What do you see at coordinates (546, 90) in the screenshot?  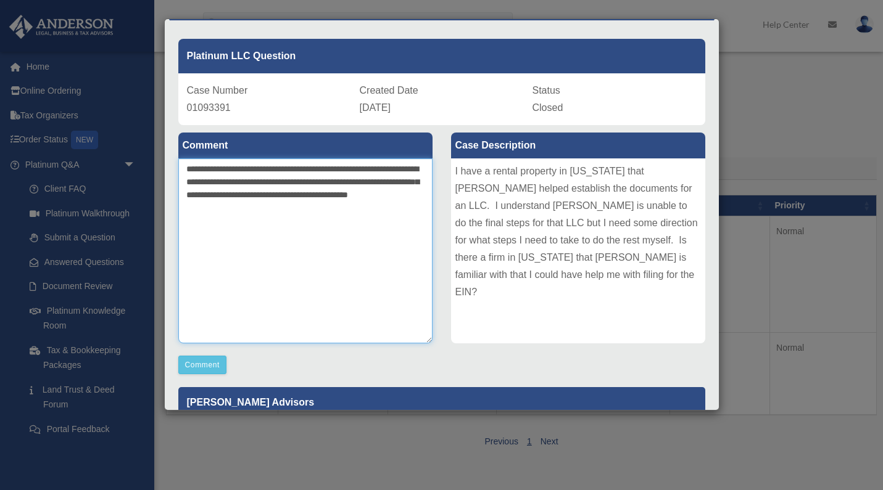 I see `span: Status` at bounding box center [546, 90].